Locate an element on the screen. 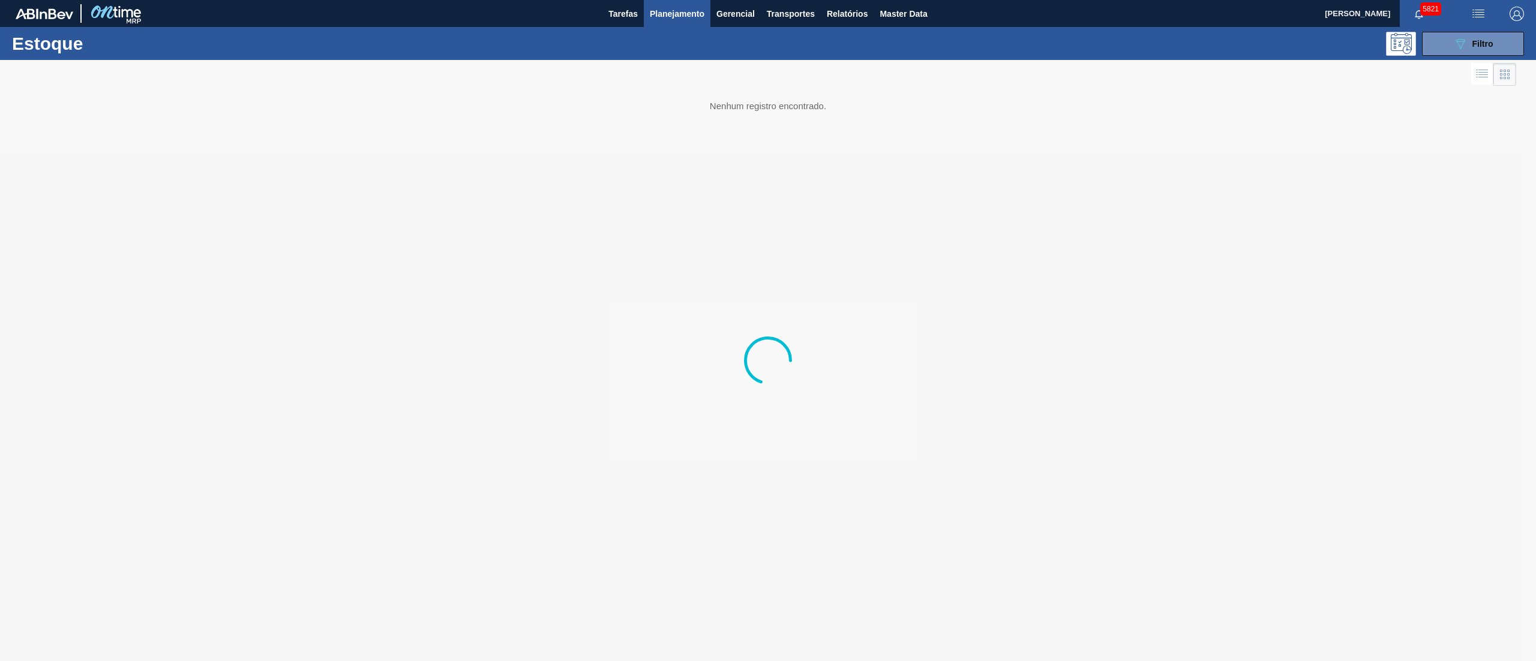 The height and width of the screenshot is (661, 1536). span: Relatórios is located at coordinates (847, 14).